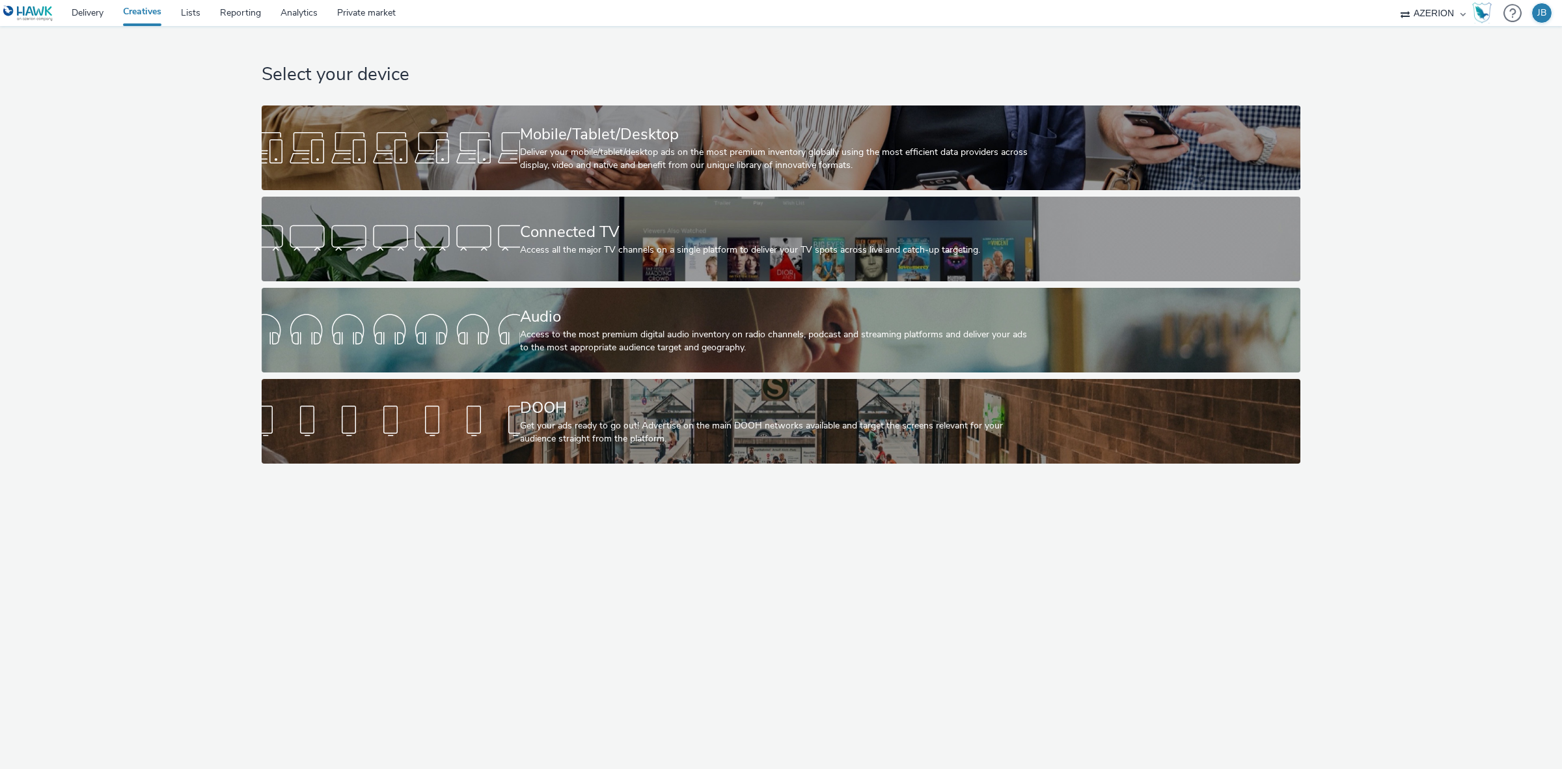 The height and width of the screenshot is (769, 1562). I want to click on img: Hawk Academy, so click(1482, 13).